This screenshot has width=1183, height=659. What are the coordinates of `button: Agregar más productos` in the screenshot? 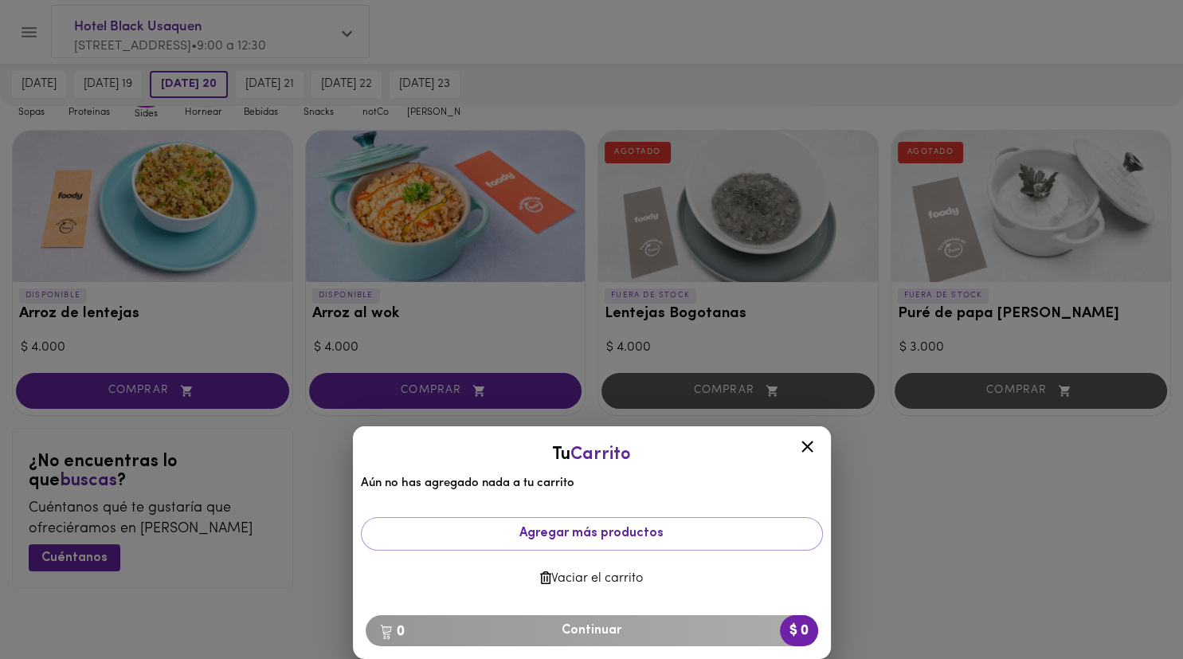 It's located at (592, 533).